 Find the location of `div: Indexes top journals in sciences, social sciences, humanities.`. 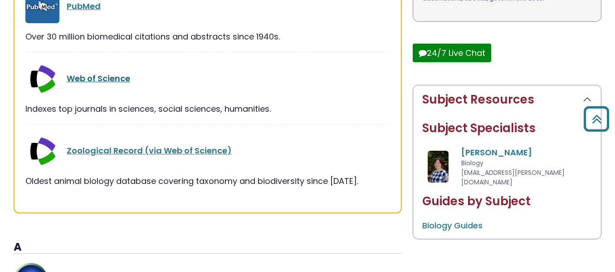

div: Indexes top journals in sciences, social sciences, humanities. is located at coordinates (208, 108).